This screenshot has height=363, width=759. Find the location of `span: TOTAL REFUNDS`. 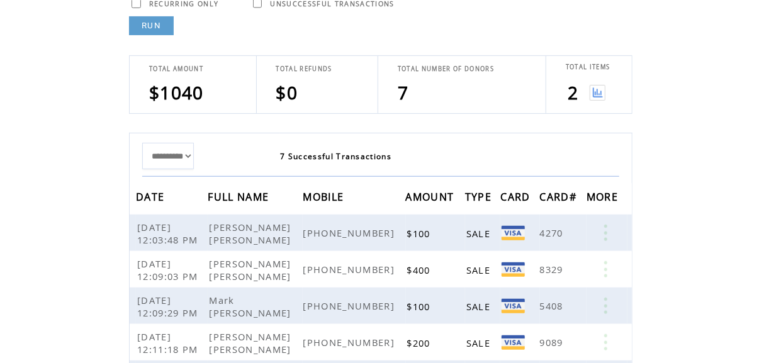

span: TOTAL REFUNDS is located at coordinates (304, 69).